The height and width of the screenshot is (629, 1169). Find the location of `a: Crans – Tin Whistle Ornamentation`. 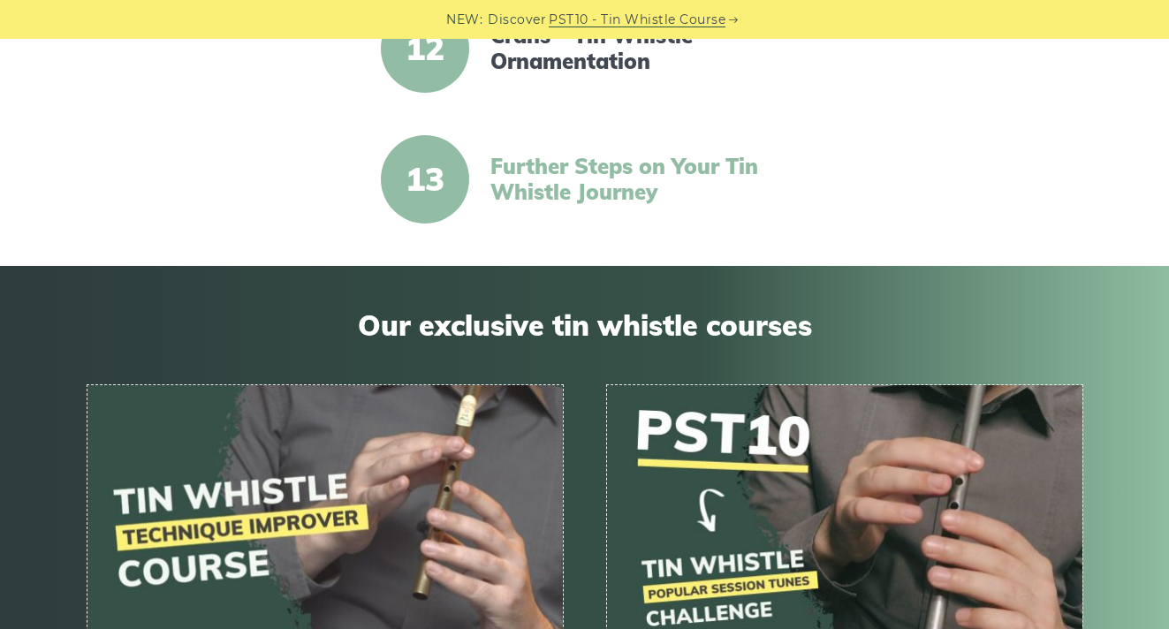

a: Crans – Tin Whistle Ornamentation is located at coordinates (643, 49).